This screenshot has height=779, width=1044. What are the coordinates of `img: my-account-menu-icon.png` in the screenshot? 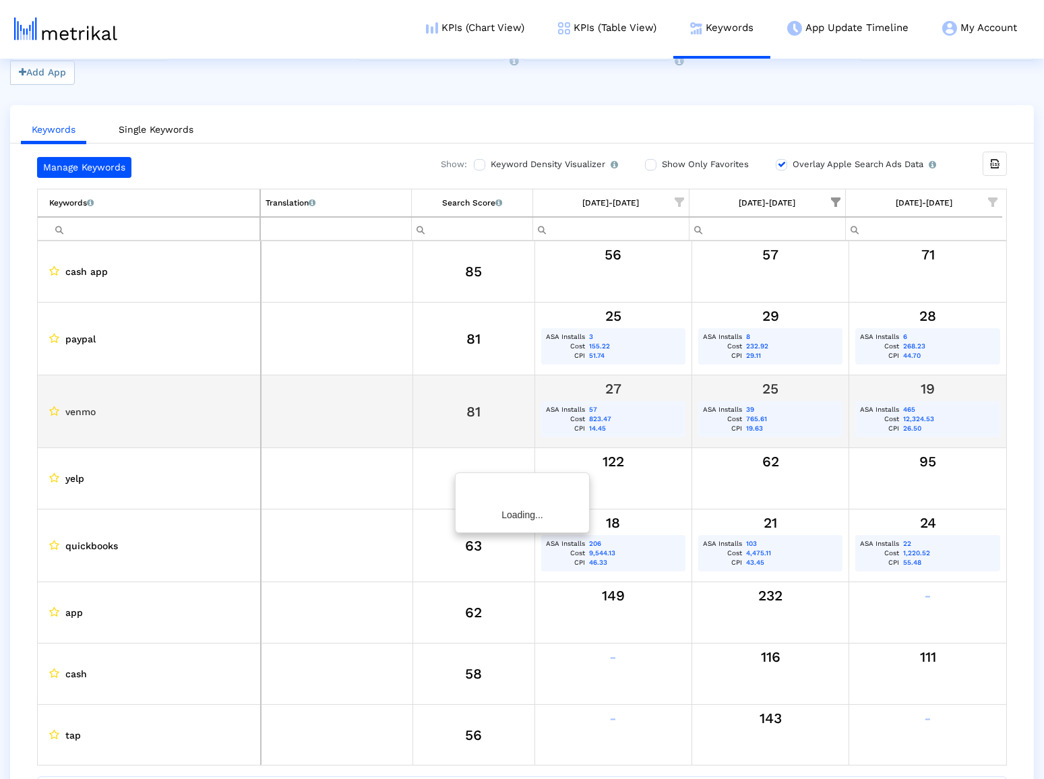 It's located at (949, 28).